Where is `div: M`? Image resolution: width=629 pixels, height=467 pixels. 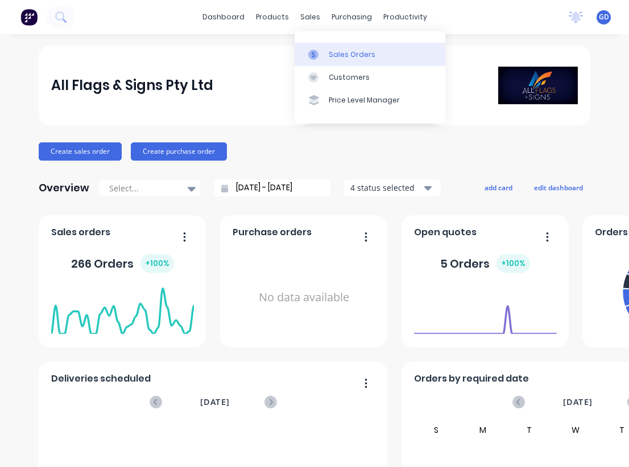
div: M is located at coordinates (483, 430).